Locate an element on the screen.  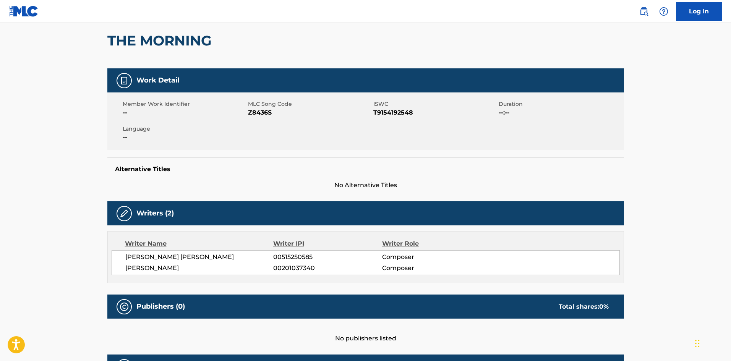
span: No Alternative Titles is located at coordinates (366, 185).